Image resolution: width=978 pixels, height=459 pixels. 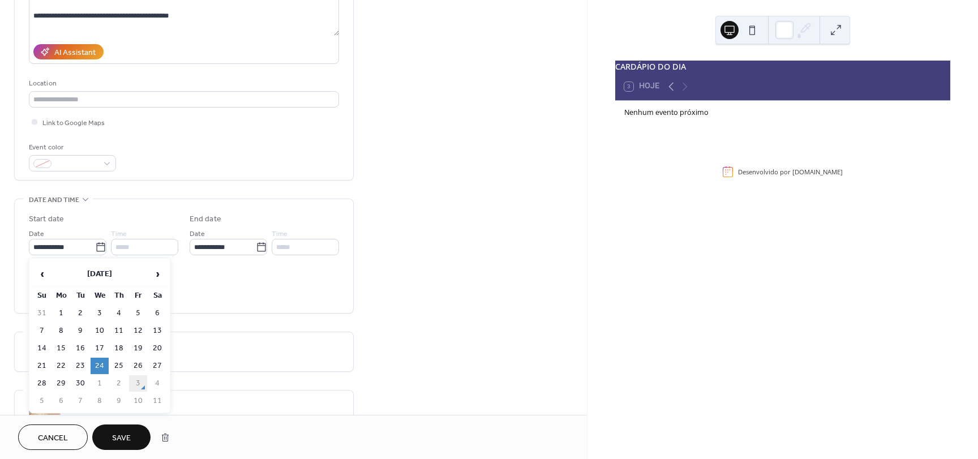 I want to click on th: We, so click(x=100, y=296).